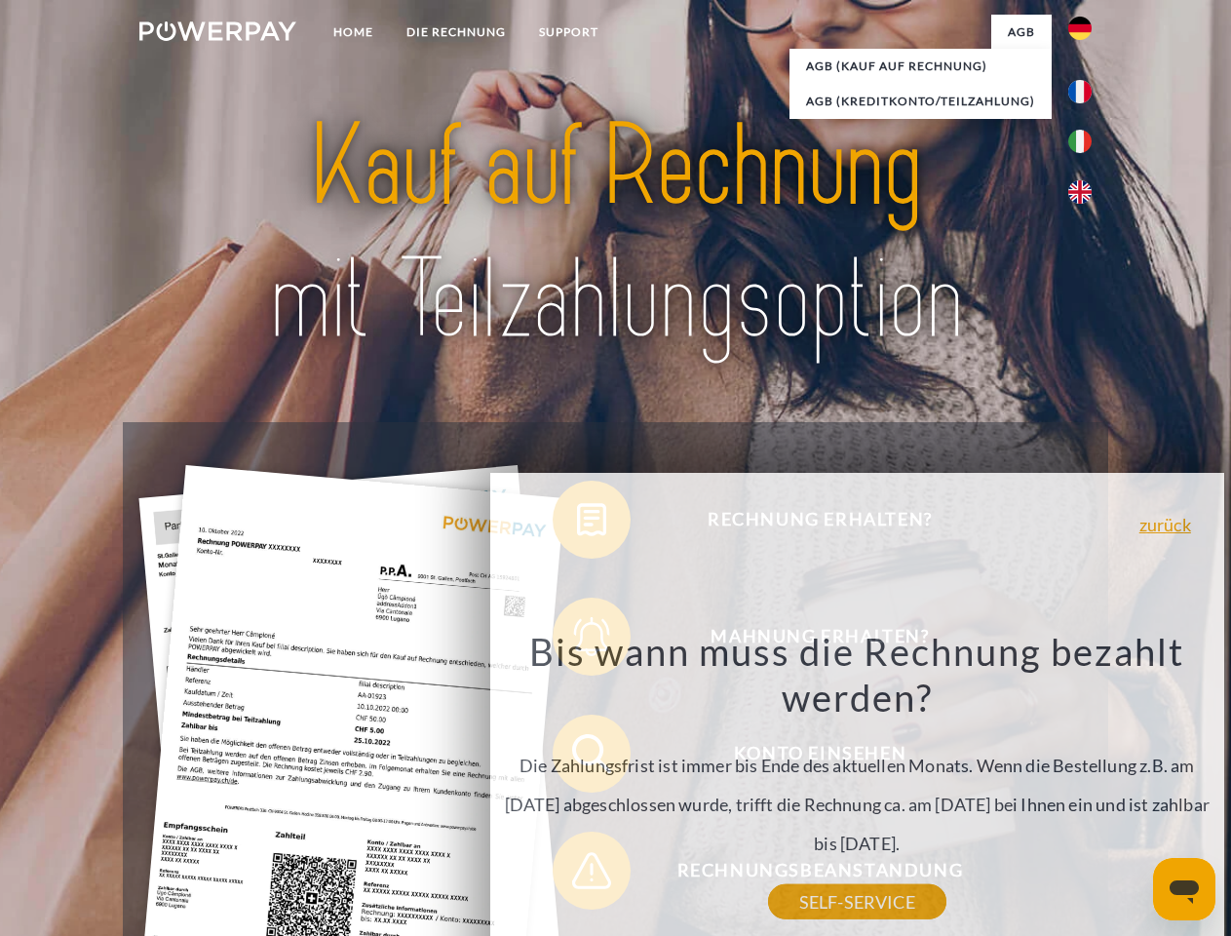 The image size is (1231, 936). What do you see at coordinates (1080, 192) in the screenshot?
I see `img: en` at bounding box center [1080, 192].